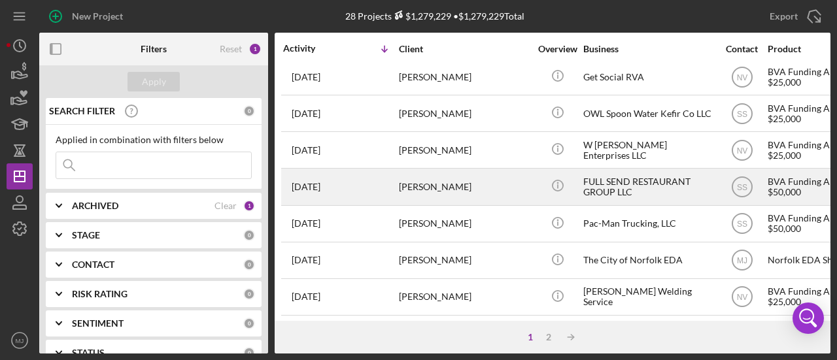 This screenshot has width=837, height=360. Describe the element at coordinates (649, 260) in the screenshot. I see `div: The City of Norfolk EDA` at that location.